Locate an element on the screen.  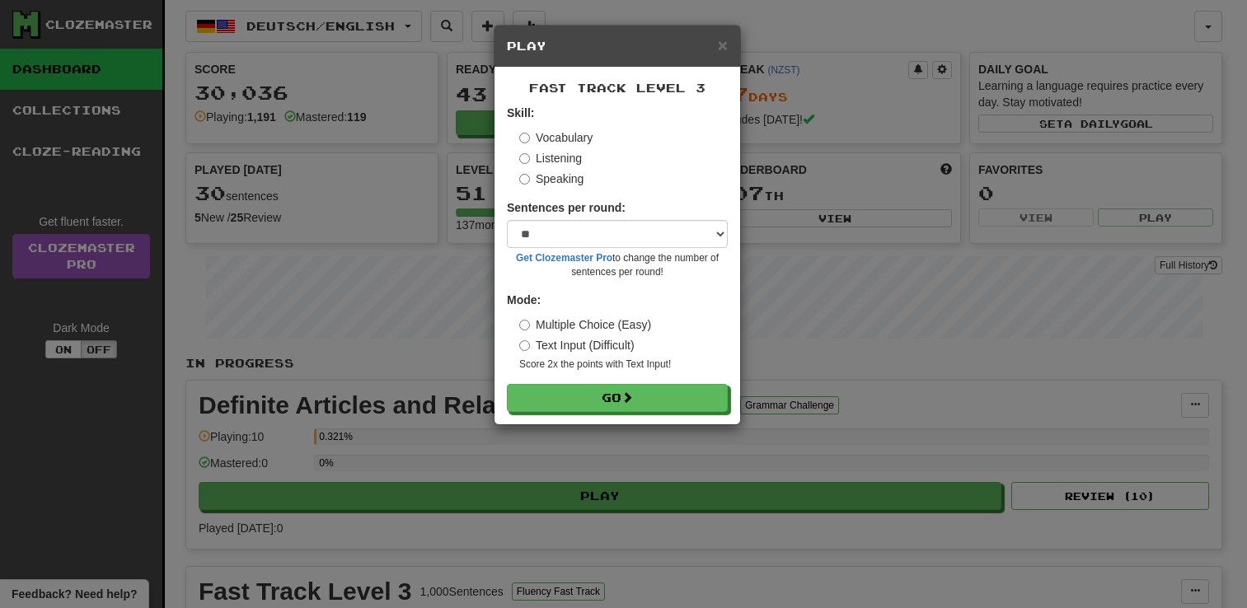
label: Vocabulary is located at coordinates (555, 138).